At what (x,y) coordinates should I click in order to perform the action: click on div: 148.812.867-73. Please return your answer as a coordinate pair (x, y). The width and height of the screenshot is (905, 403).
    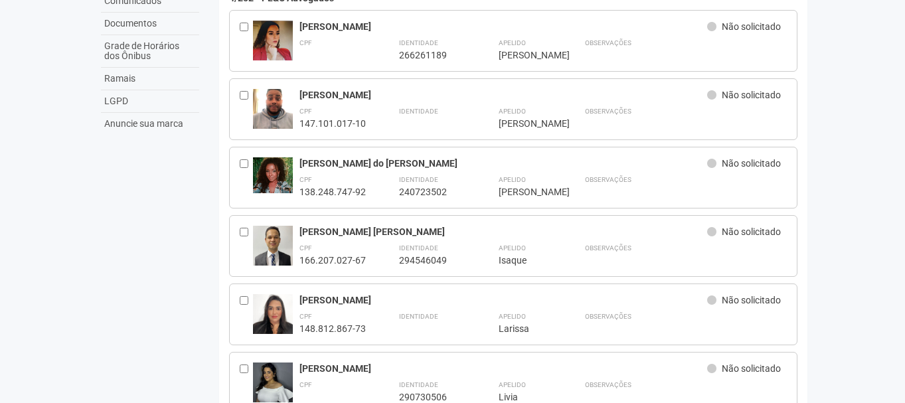
    Looking at the image, I should click on (333, 329).